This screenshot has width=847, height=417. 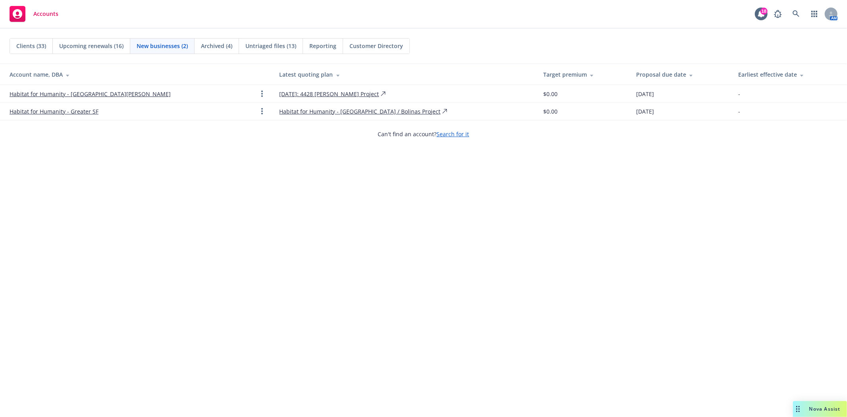 I want to click on span: Clients (33), so click(x=31, y=46).